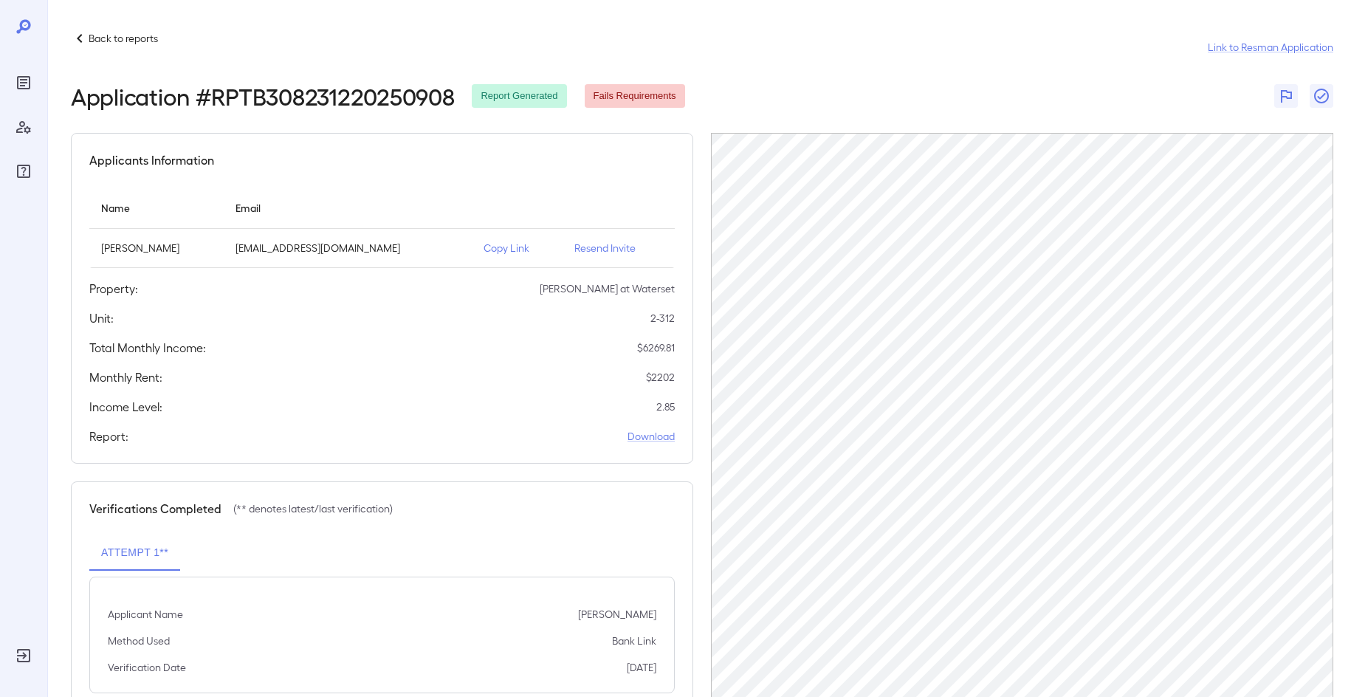 Image resolution: width=1351 pixels, height=697 pixels. What do you see at coordinates (619, 248) in the screenshot?
I see `p: Resend Invite` at bounding box center [619, 248].